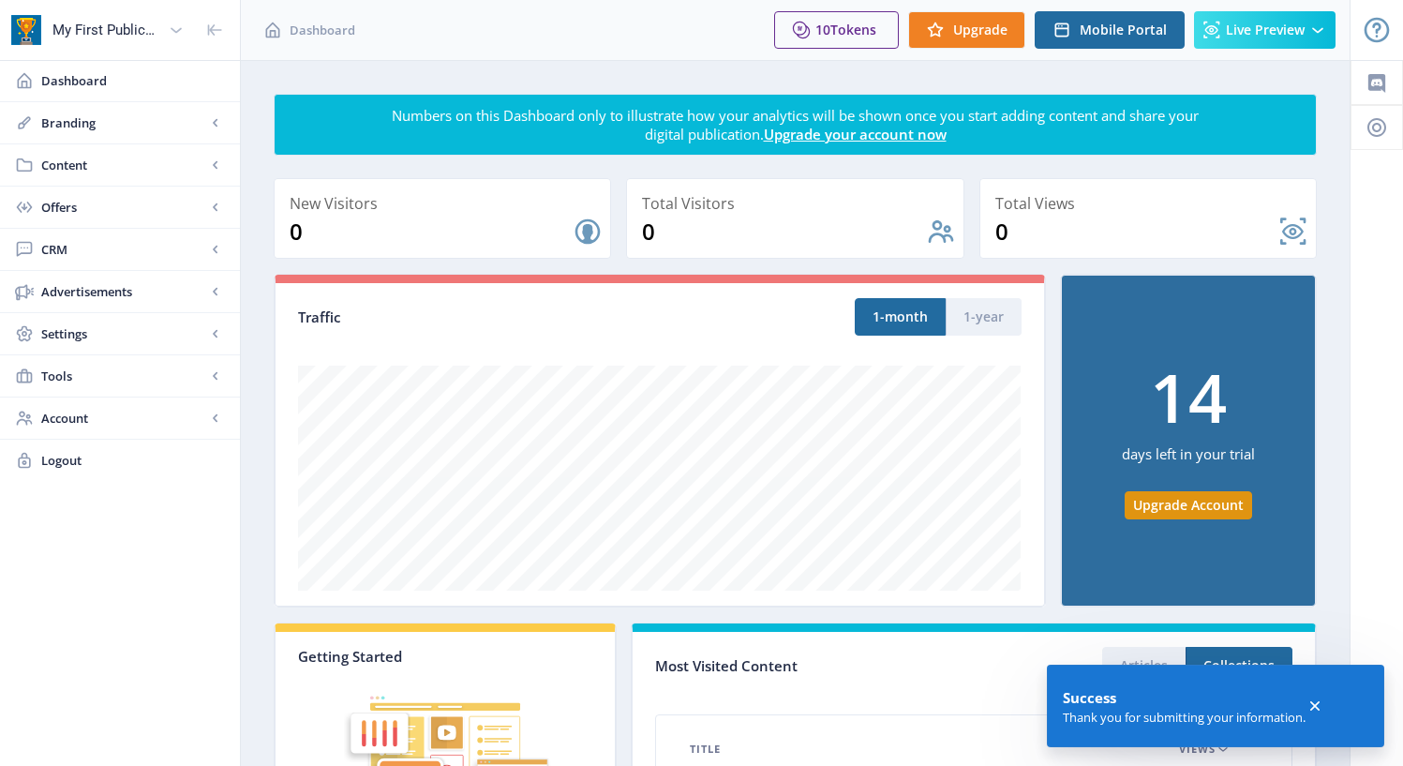 The image size is (1403, 766). What do you see at coordinates (107, 30) in the screenshot?
I see `div: My First Publication` at bounding box center [107, 30].